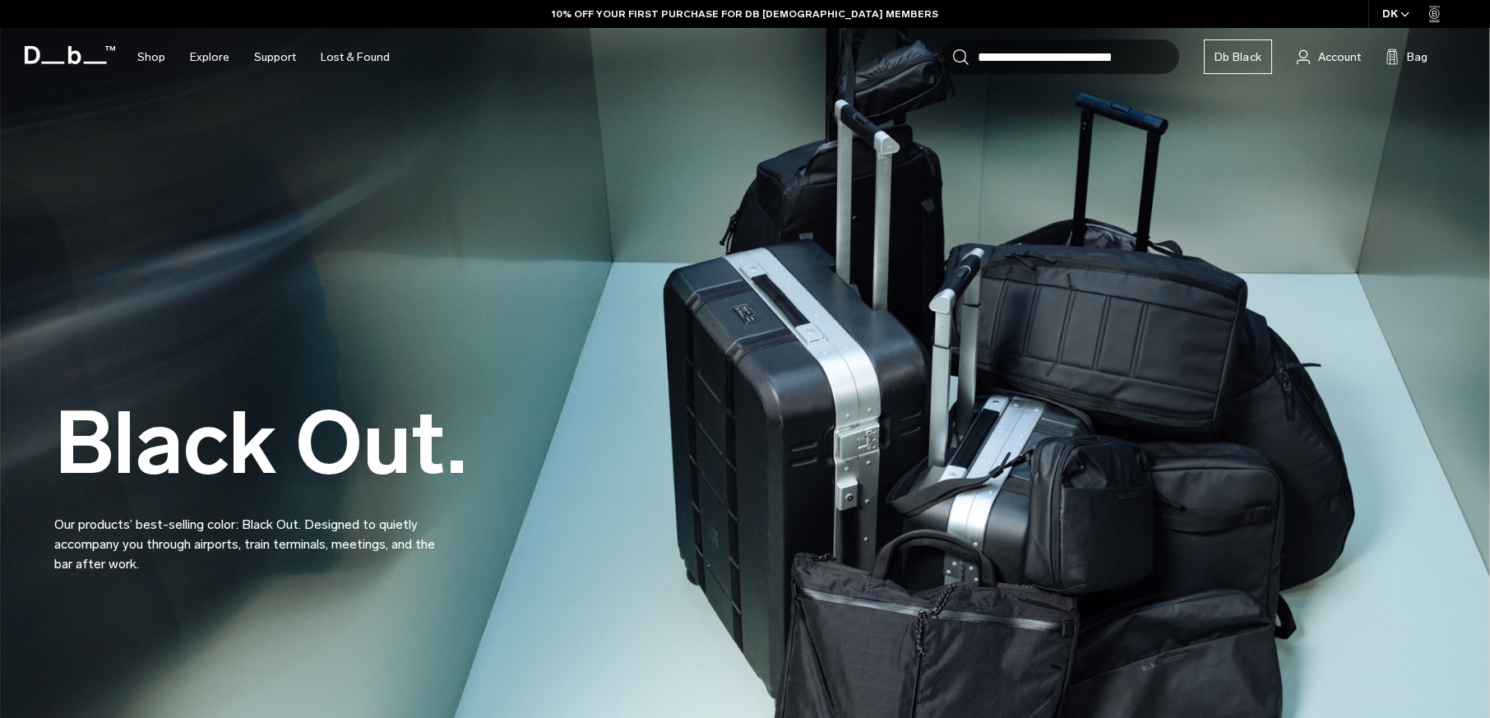 The height and width of the screenshot is (718, 1490). Describe the element at coordinates (1417, 57) in the screenshot. I see `span: Bag` at that location.